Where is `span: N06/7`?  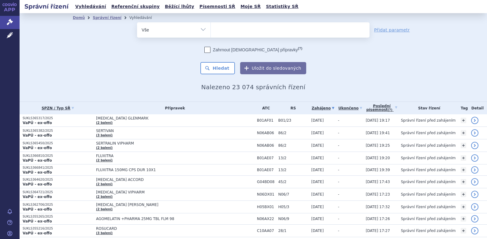 span: N06/7 is located at coordinates (293, 195).